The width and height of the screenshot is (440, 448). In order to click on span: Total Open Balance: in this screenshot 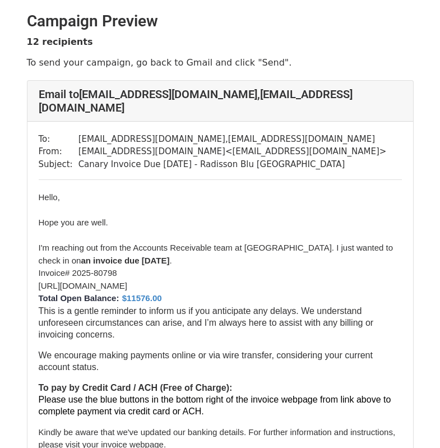, I will do `click(79, 298)`.